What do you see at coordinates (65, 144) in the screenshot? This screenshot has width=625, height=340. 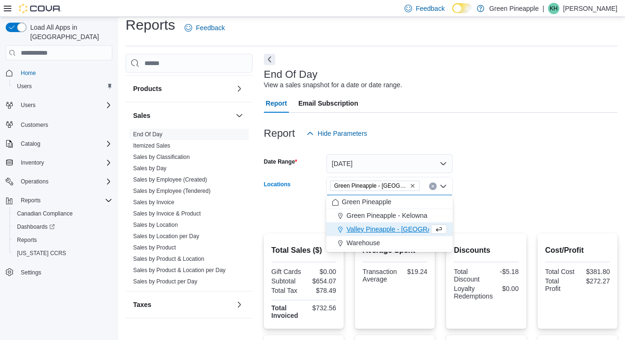 I see `span: Catalog` at bounding box center [65, 144].